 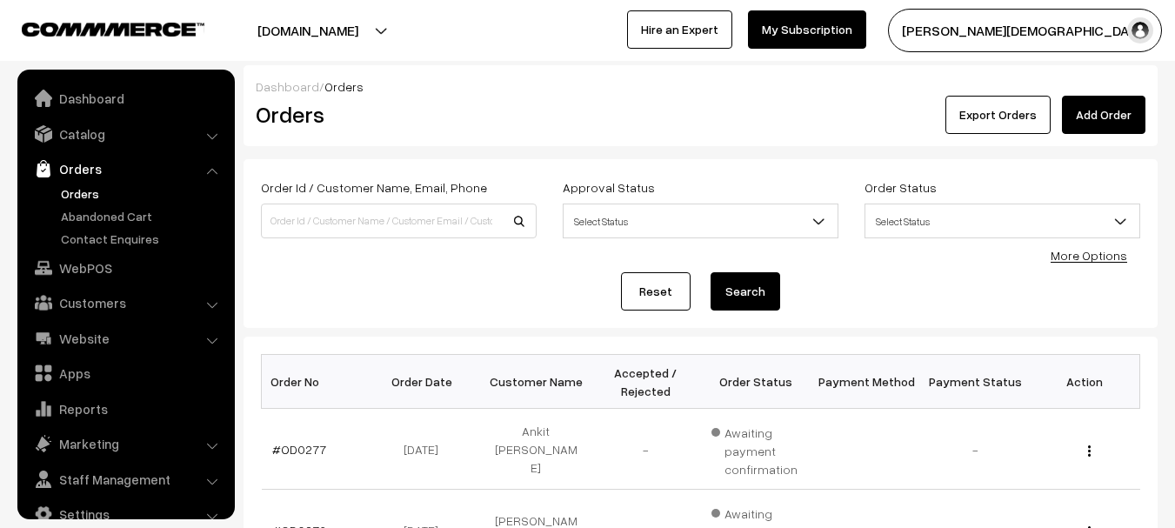 What do you see at coordinates (299, 449) in the screenshot?
I see `a: #OD0277` at bounding box center [299, 449].